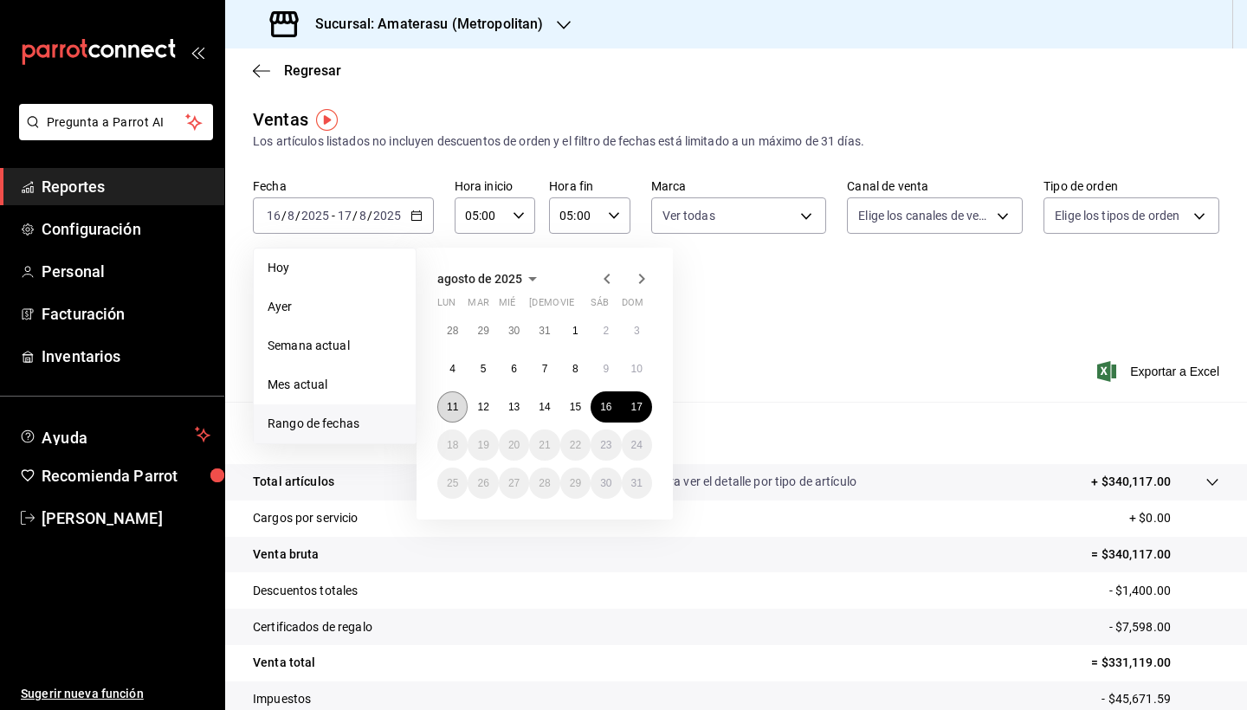 The height and width of the screenshot is (710, 1247). I want to click on button: 28 de agosto de 2025, so click(544, 483).